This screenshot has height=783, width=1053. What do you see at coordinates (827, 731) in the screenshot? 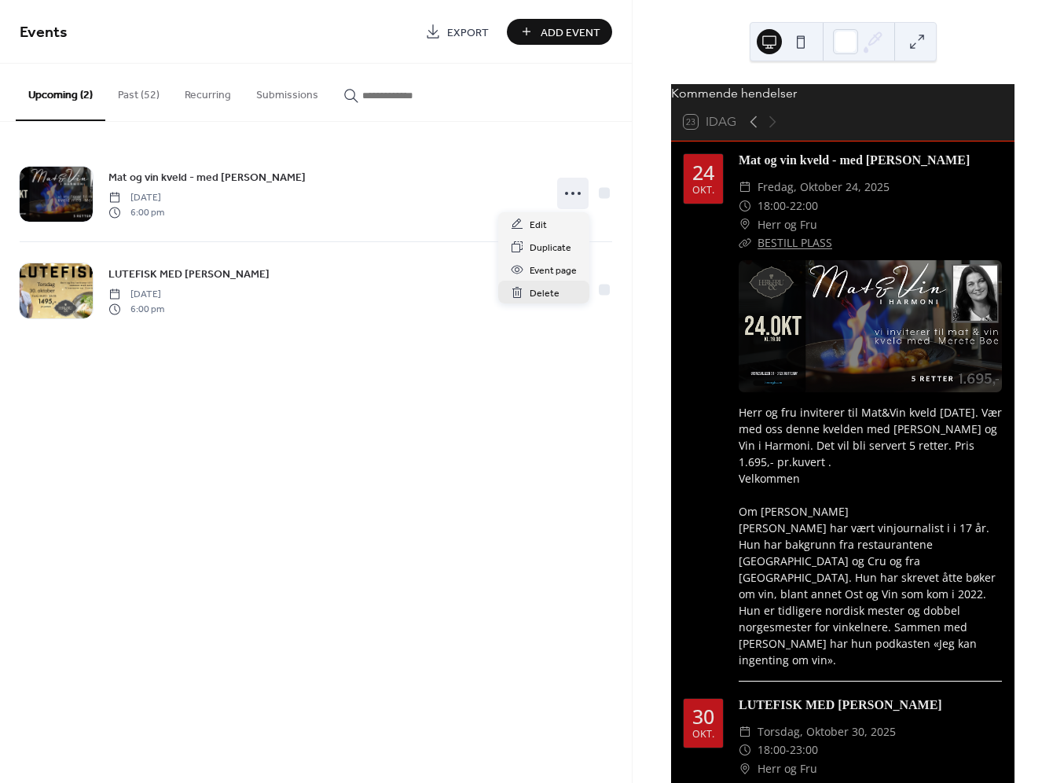
I see `span: torsdag, oktober 30, 2025` at bounding box center [827, 731].